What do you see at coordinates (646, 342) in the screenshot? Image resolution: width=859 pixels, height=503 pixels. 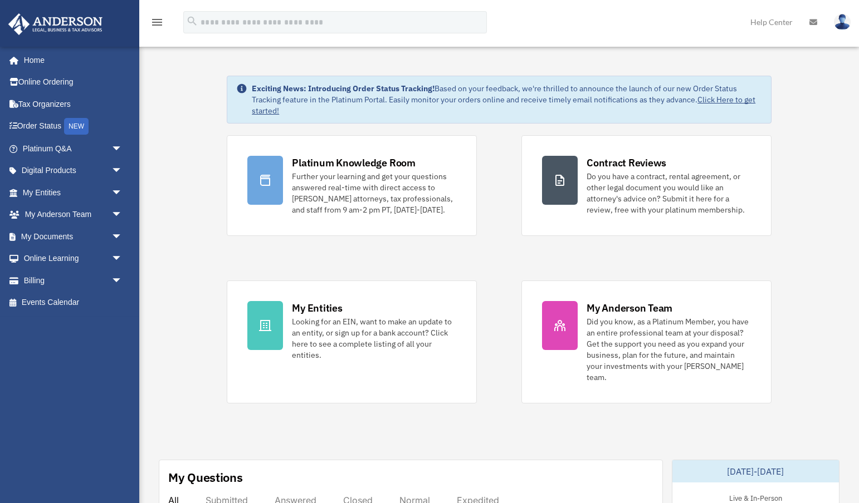 I see `a: My Anderson Team Did you know, as a Platinum Member, you have an entire professional team at your...` at bounding box center [646, 342].